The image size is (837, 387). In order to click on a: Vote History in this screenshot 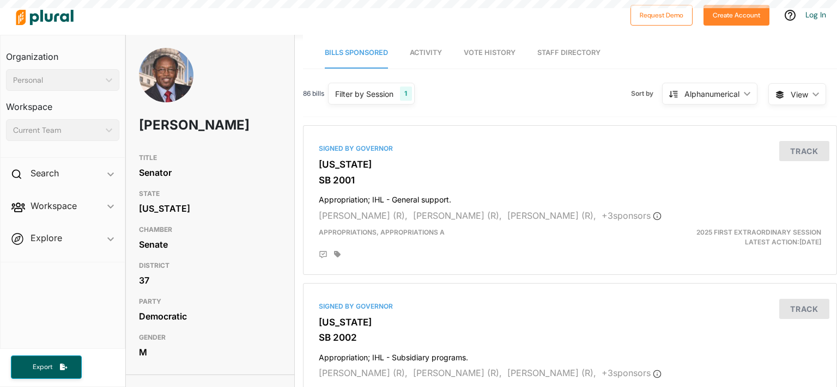, I will do `click(489, 53)`.